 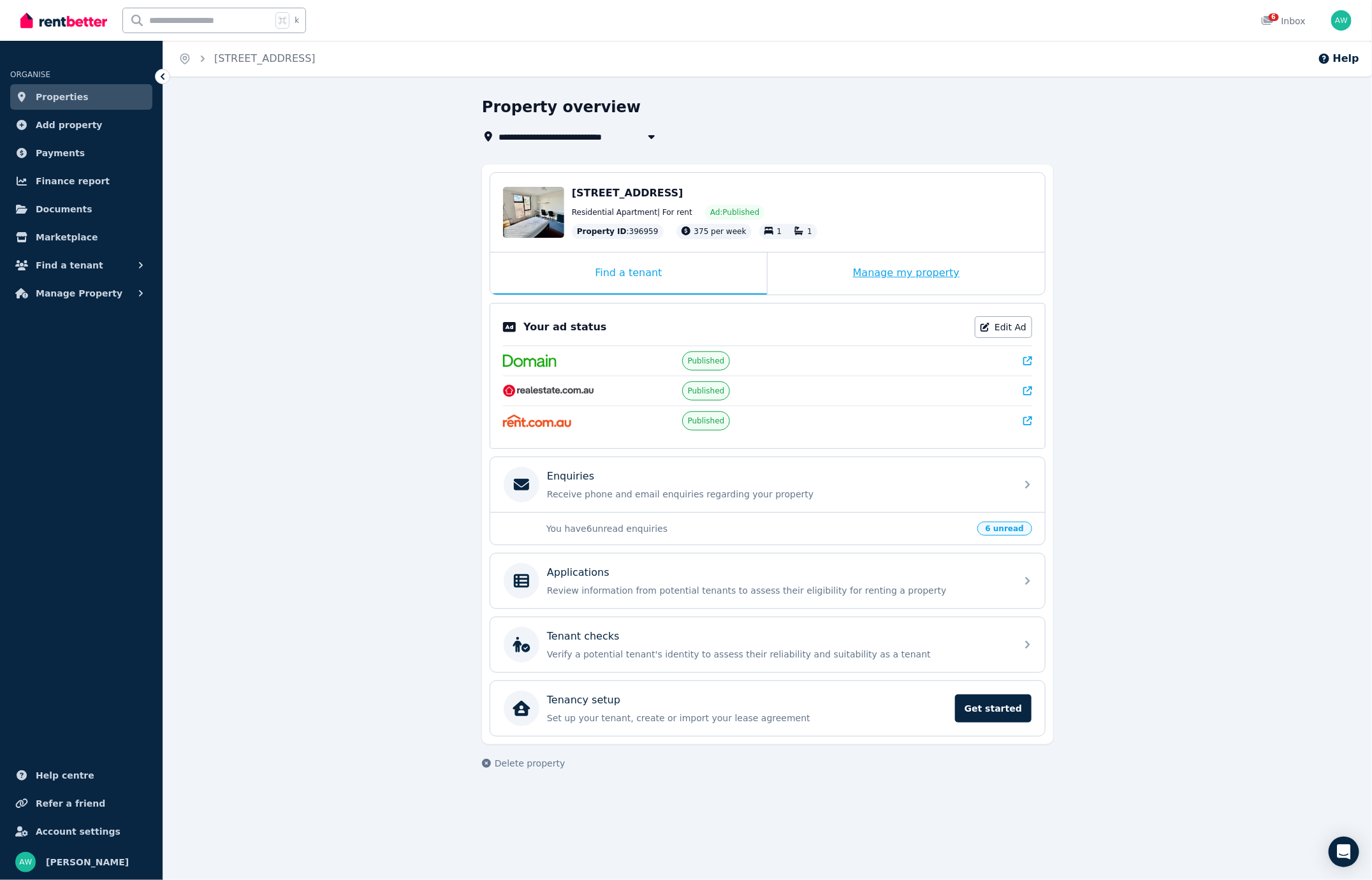 I want to click on p: Tenancy setup, so click(x=584, y=700).